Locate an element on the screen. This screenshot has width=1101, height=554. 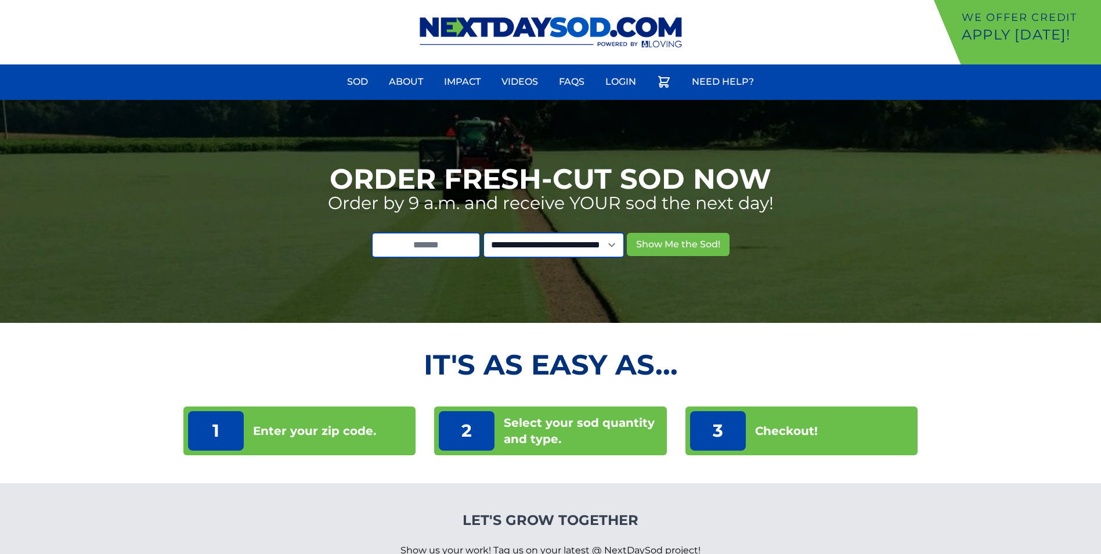
p: Select your sod quantity and type. is located at coordinates (583, 431).